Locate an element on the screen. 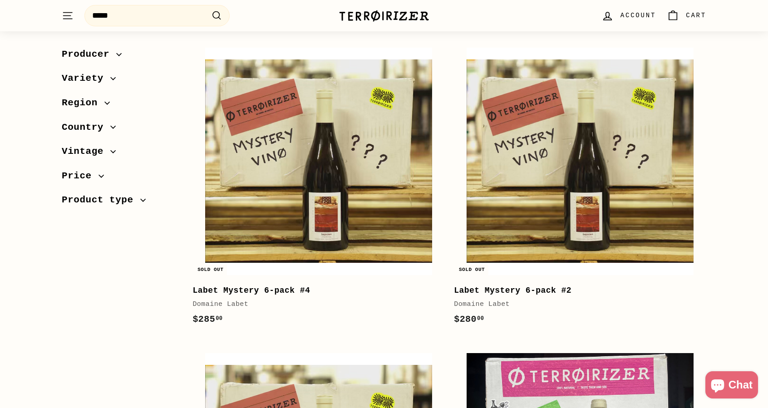 Image resolution: width=768 pixels, height=408 pixels. button: Country is located at coordinates (120, 130).